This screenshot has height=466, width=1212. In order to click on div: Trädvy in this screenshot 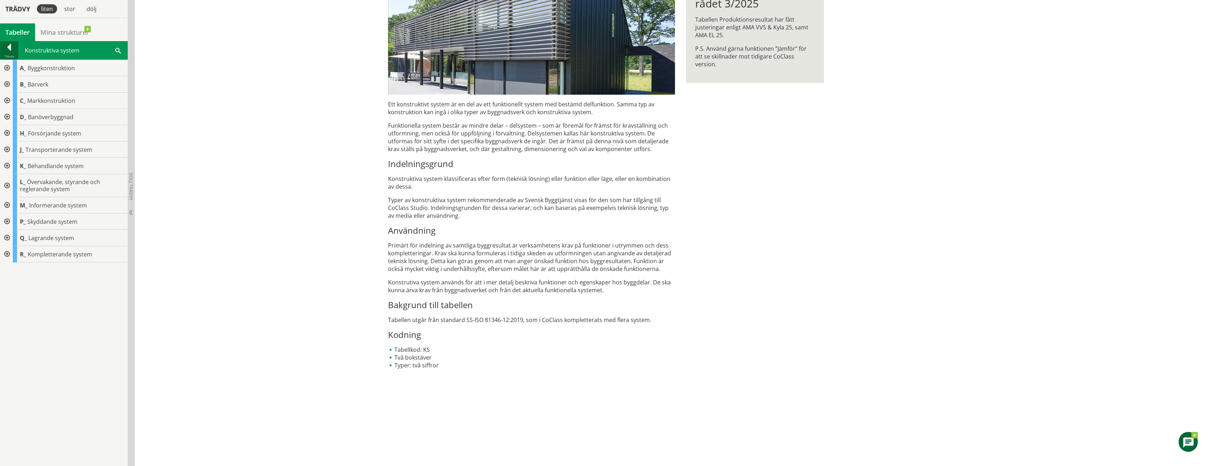, I will do `click(18, 9)`.